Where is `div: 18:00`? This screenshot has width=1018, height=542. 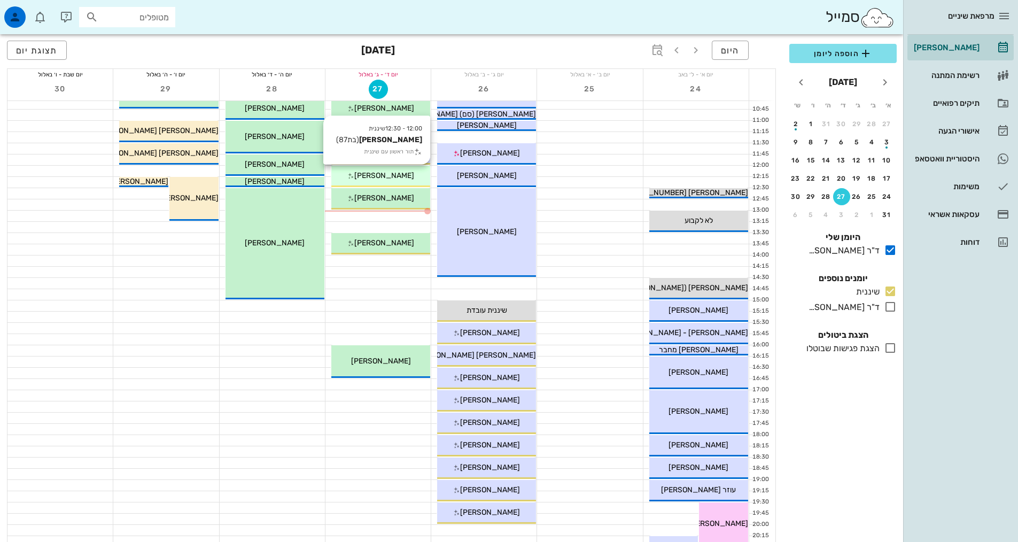 div: 18:00 is located at coordinates (760, 434).